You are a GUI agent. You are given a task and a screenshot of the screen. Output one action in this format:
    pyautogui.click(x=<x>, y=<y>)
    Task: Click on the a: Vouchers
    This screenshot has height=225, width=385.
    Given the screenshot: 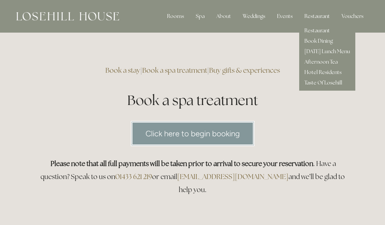 What is the action you would take?
    pyautogui.click(x=353, y=16)
    